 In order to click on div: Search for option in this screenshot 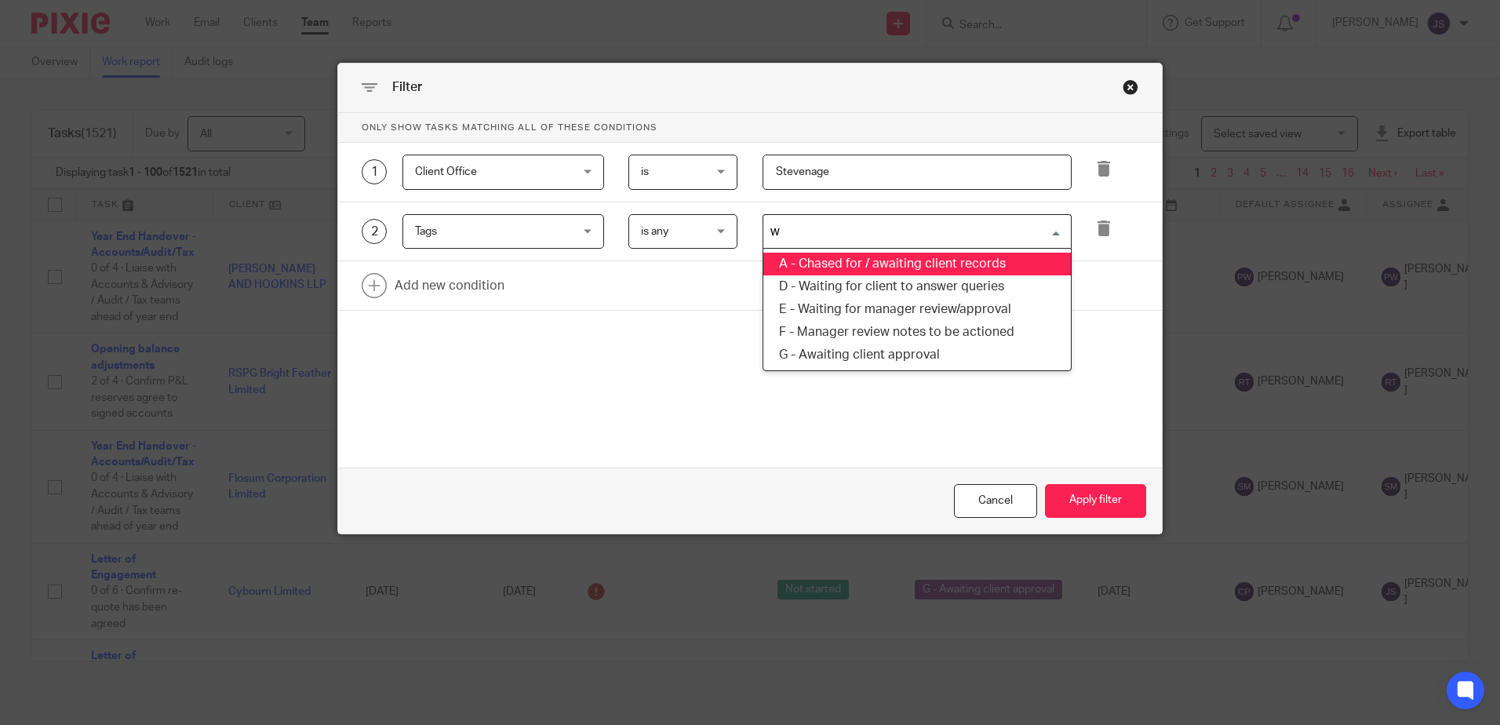, I will do `click(917, 231)`.